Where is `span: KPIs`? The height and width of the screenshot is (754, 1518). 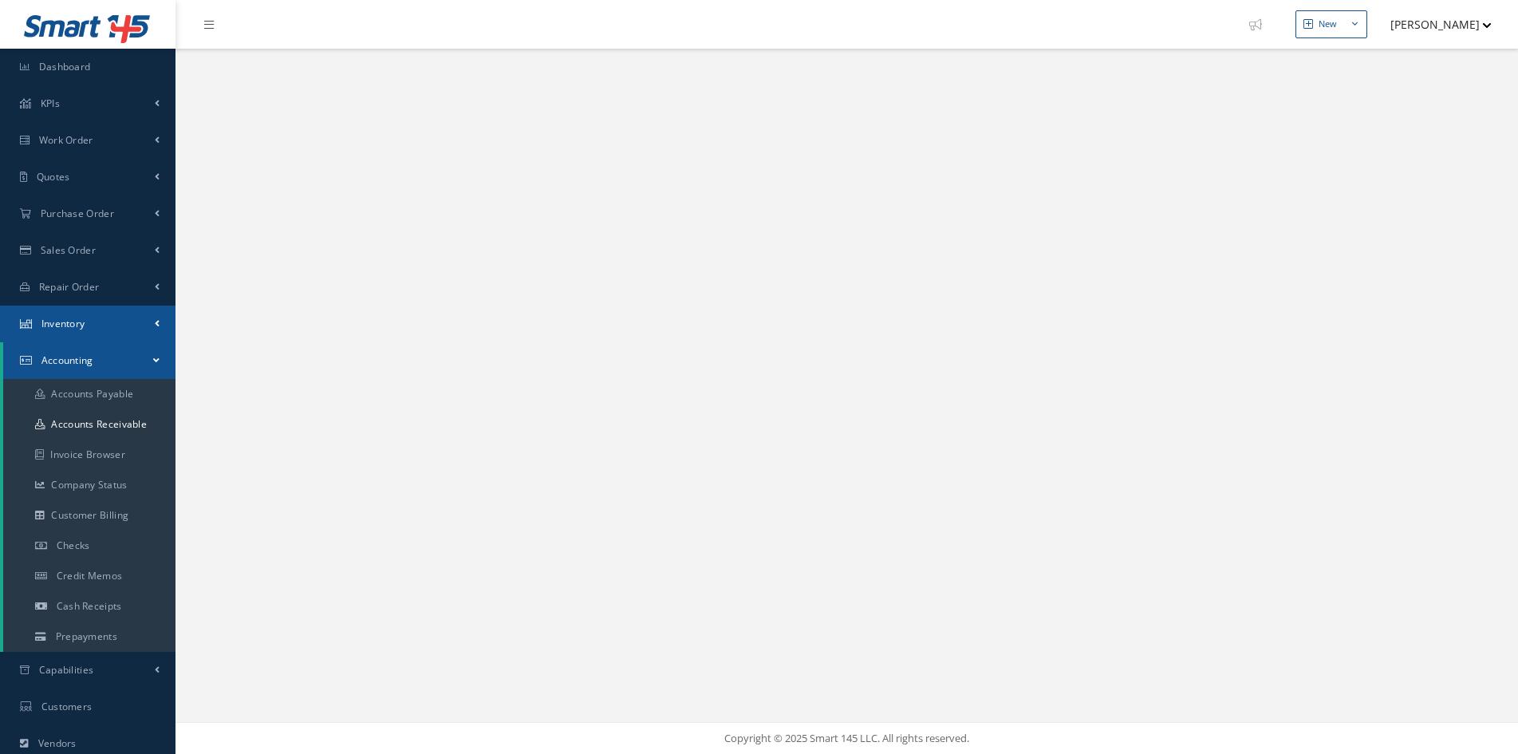 span: KPIs is located at coordinates (50, 103).